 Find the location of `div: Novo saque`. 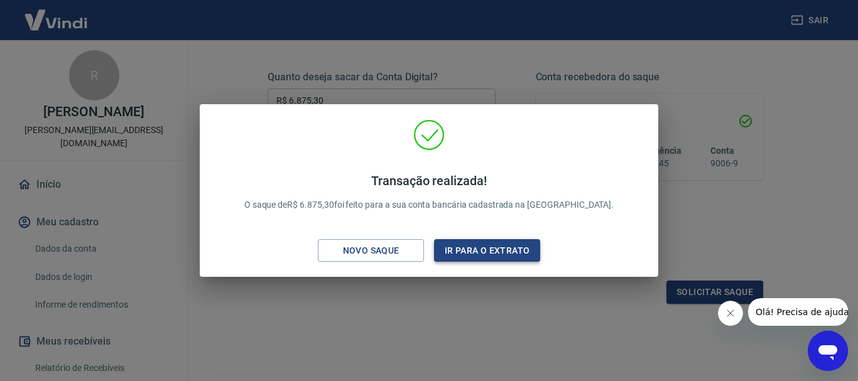

div: Novo saque is located at coordinates (371, 250).